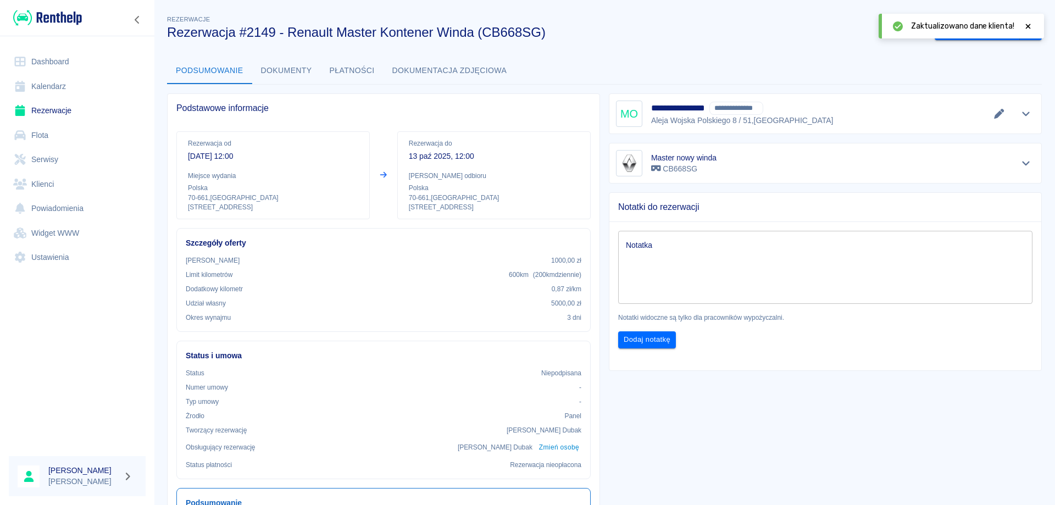 The height and width of the screenshot is (505, 1055). What do you see at coordinates (195, 416) in the screenshot?
I see `p: Żrodło` at bounding box center [195, 416].